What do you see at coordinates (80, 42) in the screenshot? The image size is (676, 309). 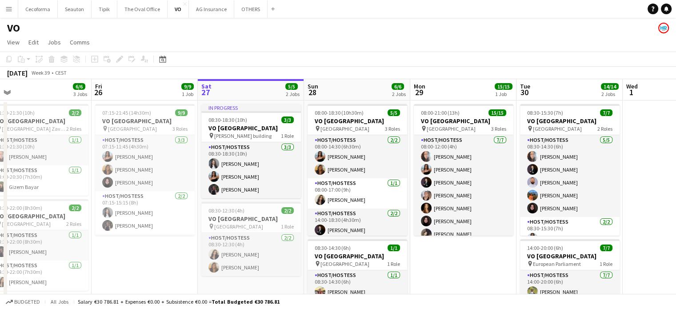 I see `a: Comms` at bounding box center [80, 42].